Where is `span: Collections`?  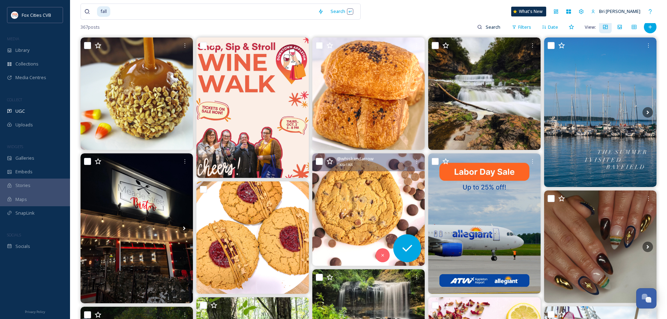
span: Collections is located at coordinates (27, 64).